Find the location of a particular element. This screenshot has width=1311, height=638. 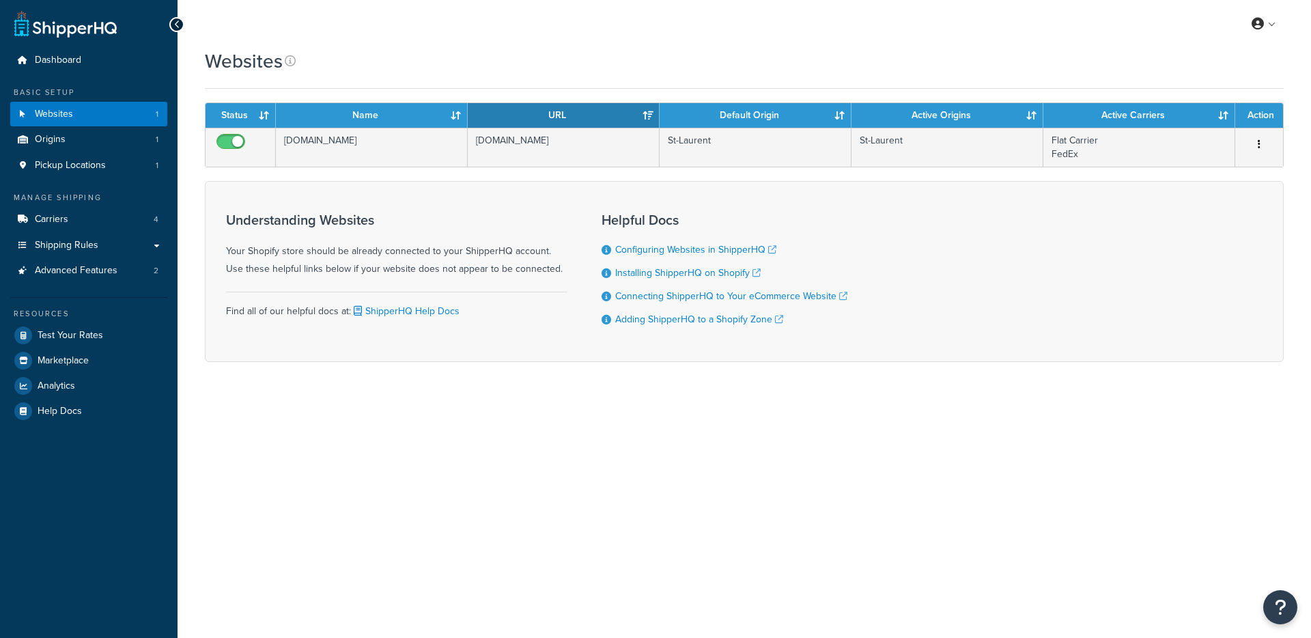

a: Adding ShipperHQ to a Shopify Zone is located at coordinates (699, 319).